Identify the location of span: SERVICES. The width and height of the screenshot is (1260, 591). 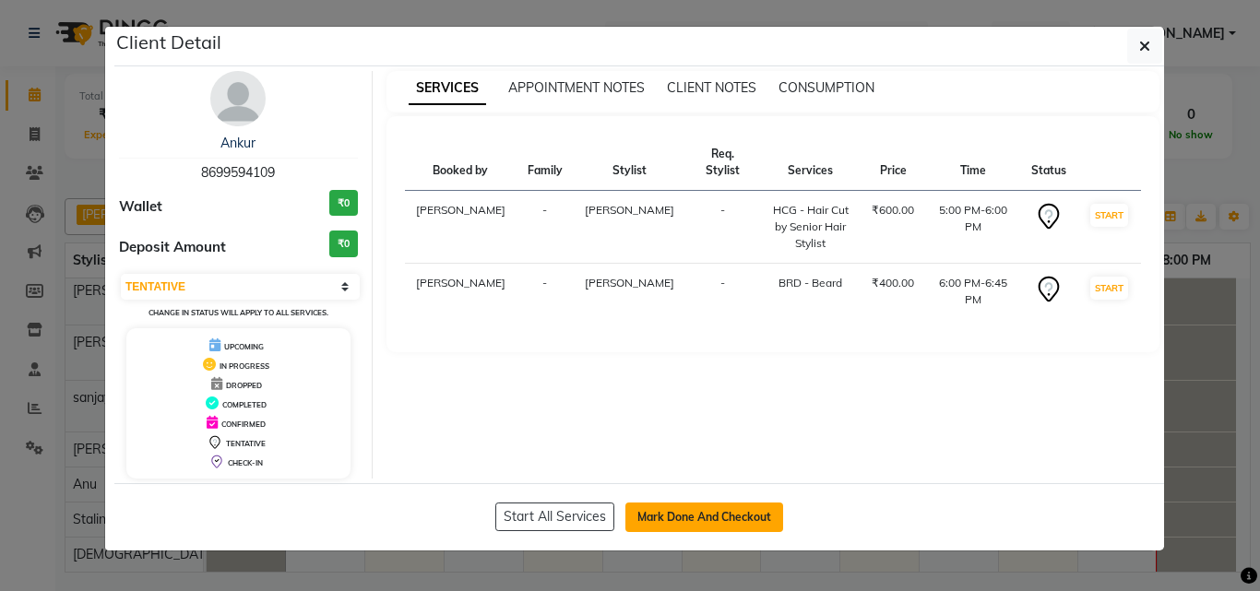
(447, 89).